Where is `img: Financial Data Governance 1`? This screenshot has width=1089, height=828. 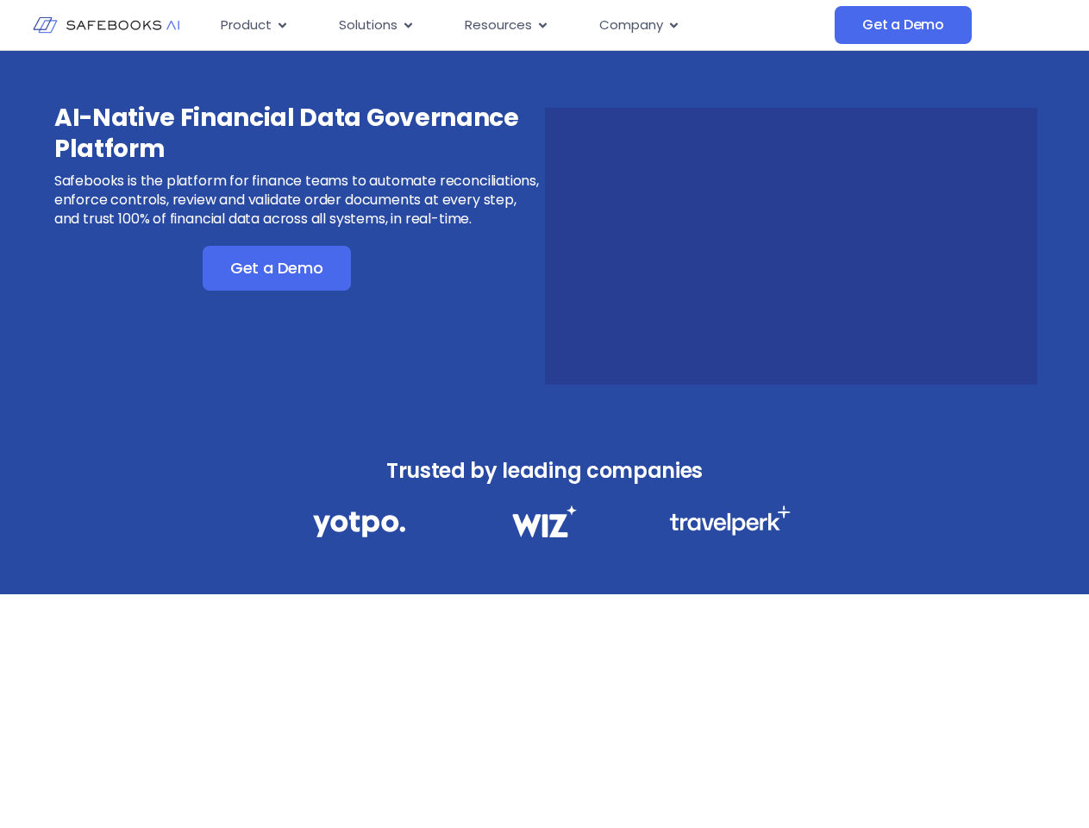
img: Financial Data Governance 1 is located at coordinates (359, 524).